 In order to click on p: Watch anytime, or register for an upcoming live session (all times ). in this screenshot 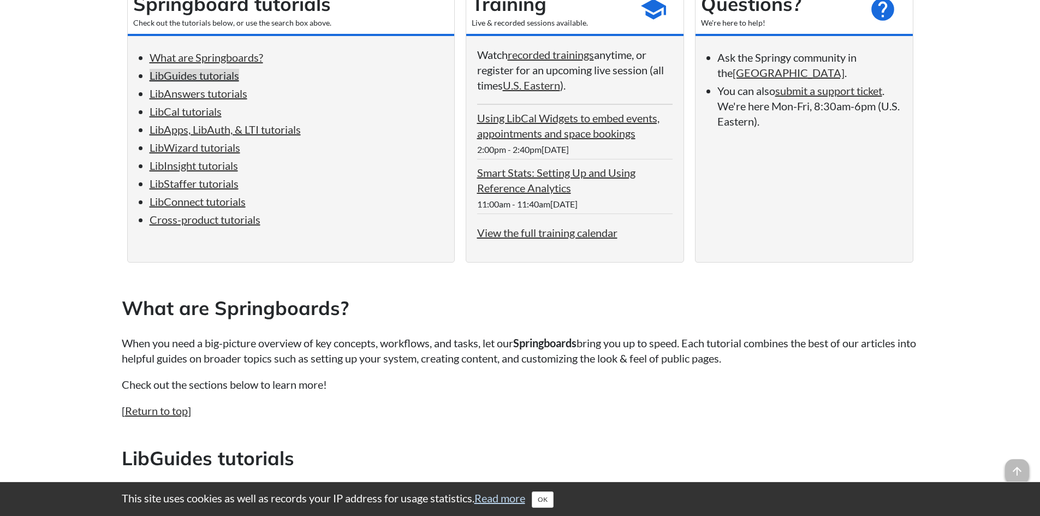, I will do `click(575, 70)`.